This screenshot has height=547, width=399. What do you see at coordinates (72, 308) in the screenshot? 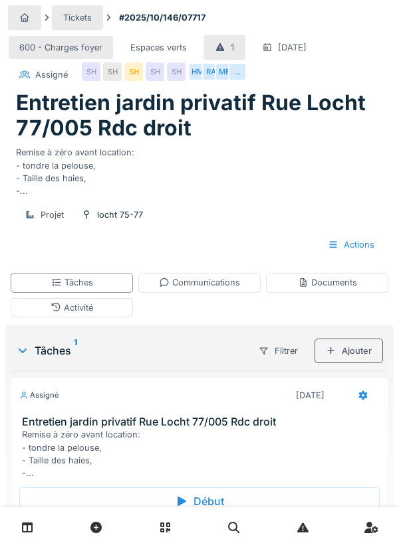
I see `div: Activité` at bounding box center [72, 308].